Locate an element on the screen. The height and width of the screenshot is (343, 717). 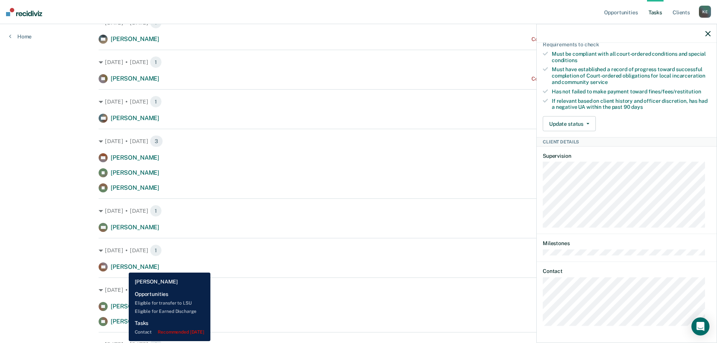
div: Client Details is located at coordinates (627, 142).